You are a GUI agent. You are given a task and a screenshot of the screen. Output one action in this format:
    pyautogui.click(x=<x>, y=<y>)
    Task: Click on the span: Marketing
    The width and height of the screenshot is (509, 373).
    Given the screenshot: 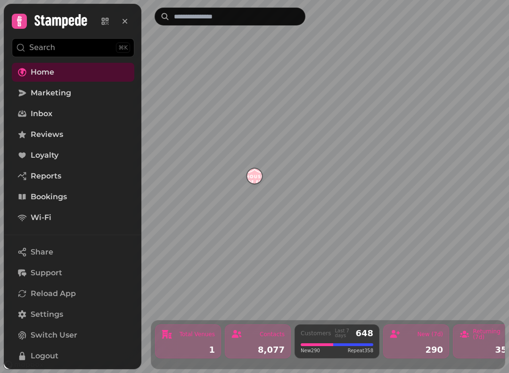 What is the action you would take?
    pyautogui.click(x=51, y=93)
    